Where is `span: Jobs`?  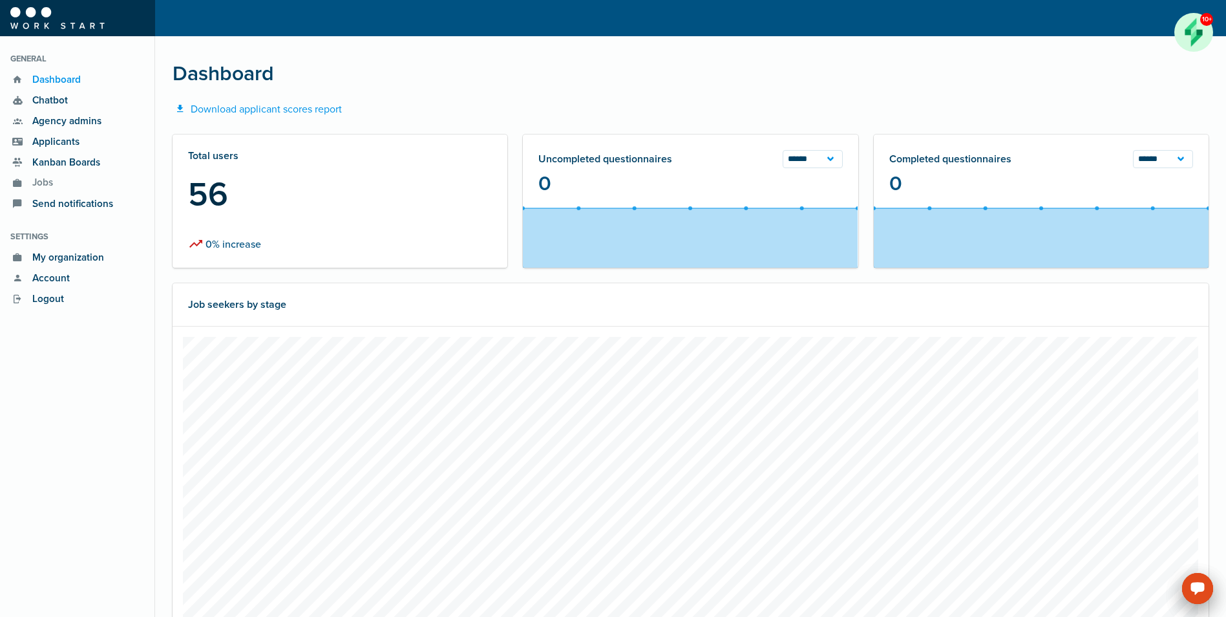
span: Jobs is located at coordinates (39, 183).